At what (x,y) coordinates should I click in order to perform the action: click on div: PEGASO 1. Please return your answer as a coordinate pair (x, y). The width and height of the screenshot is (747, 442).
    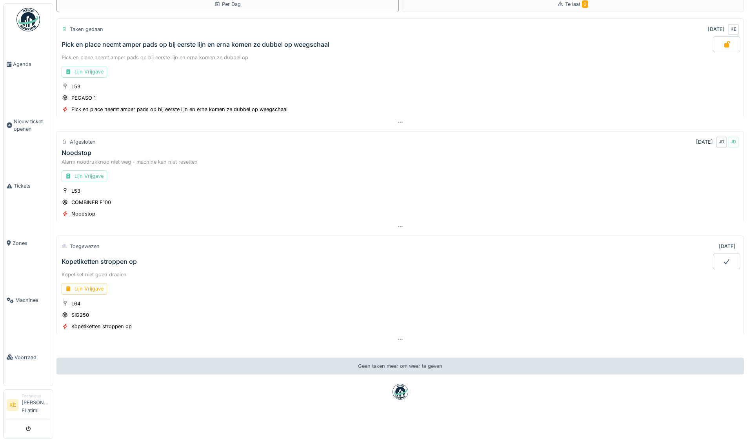
    Looking at the image, I should click on (84, 98).